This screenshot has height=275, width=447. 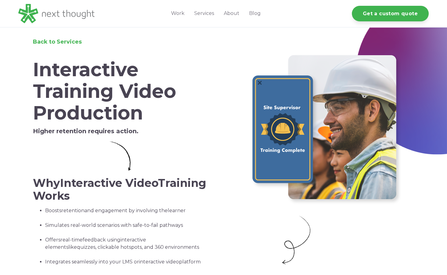 I want to click on img: Construction 1, so click(x=325, y=129).